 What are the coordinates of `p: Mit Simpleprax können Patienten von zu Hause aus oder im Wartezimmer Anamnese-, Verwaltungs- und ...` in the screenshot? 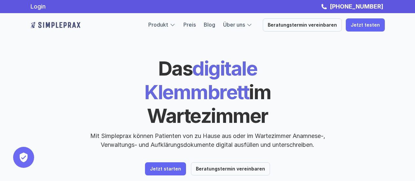 It's located at (208, 140).